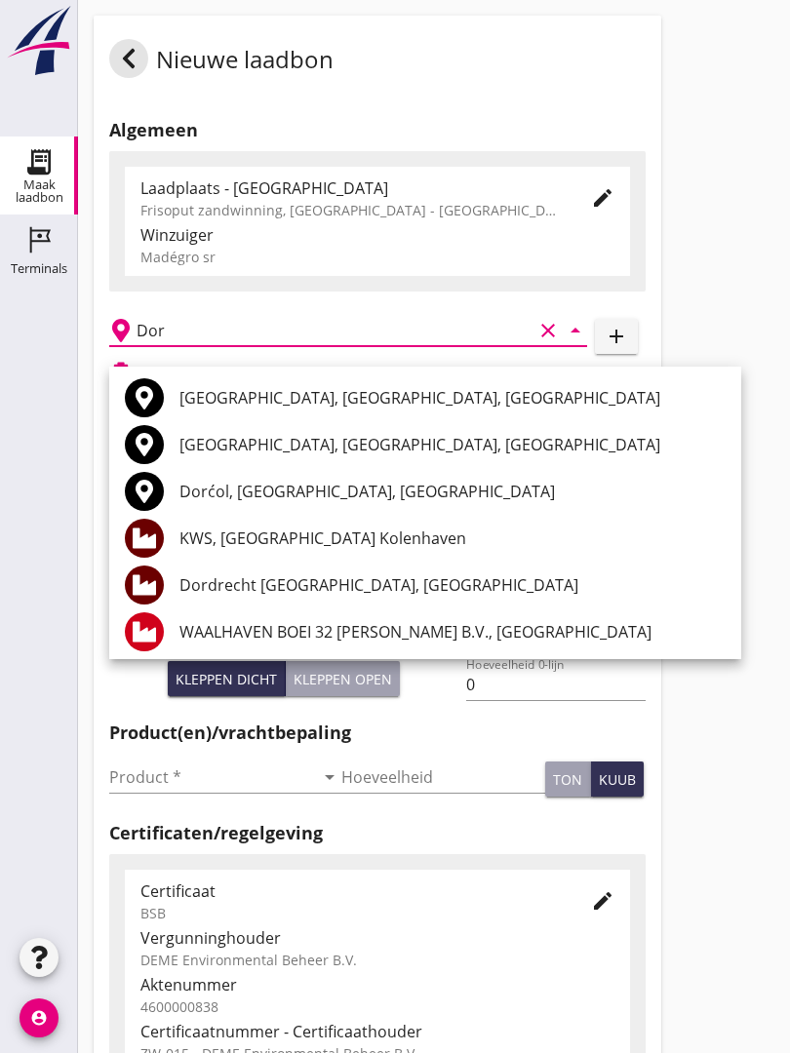 This screenshot has height=1053, width=790. What do you see at coordinates (377, 833) in the screenshot?
I see `h2: Certificaten/regelgeving` at bounding box center [377, 833].